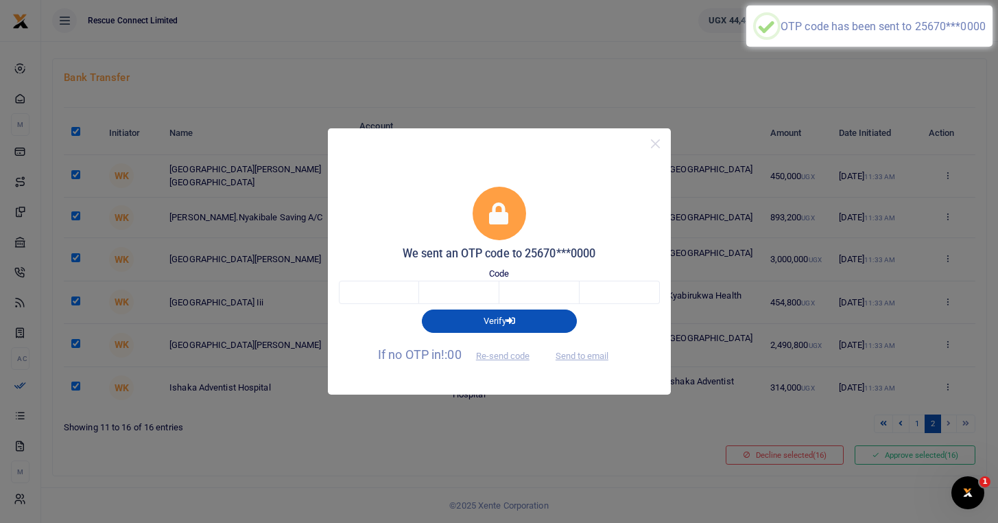 Image resolution: width=998 pixels, height=523 pixels. Describe the element at coordinates (985, 481) in the screenshot. I see `span: 1` at that location.